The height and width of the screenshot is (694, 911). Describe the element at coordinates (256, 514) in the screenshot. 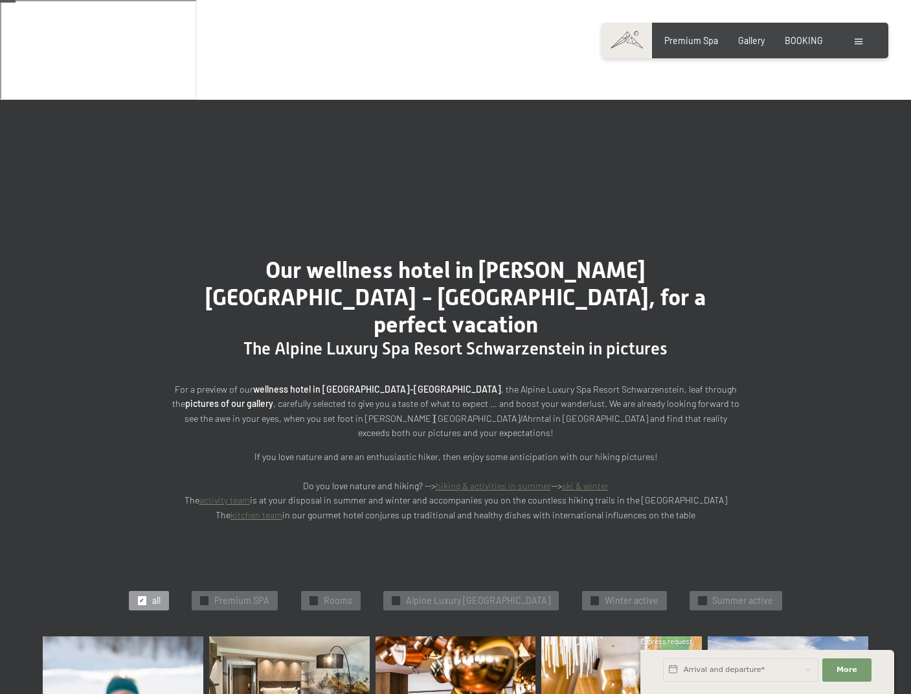

I see `a: kitchen team` at that location.